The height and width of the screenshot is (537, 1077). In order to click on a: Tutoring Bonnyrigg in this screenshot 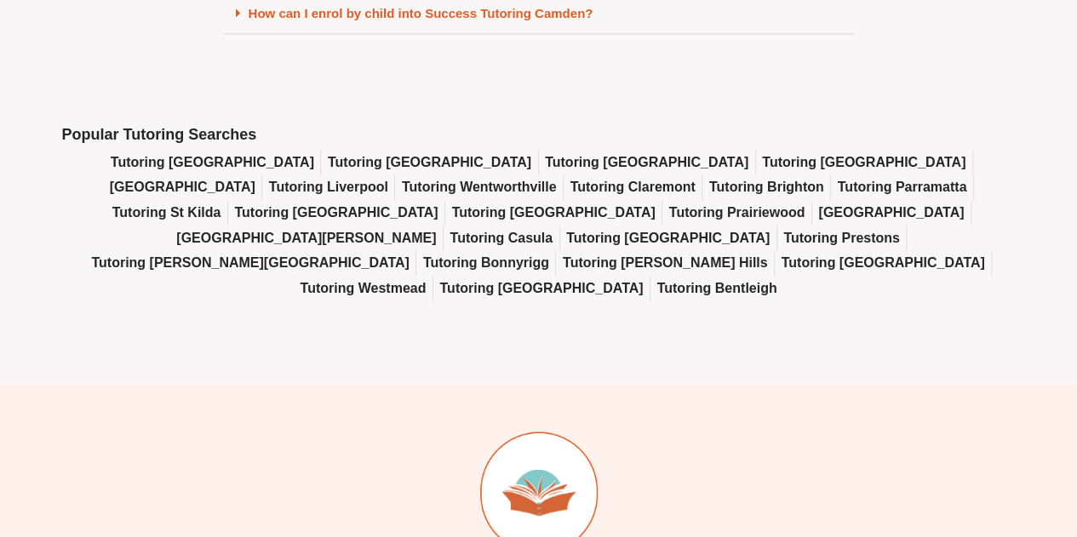, I will do `click(486, 263)`.